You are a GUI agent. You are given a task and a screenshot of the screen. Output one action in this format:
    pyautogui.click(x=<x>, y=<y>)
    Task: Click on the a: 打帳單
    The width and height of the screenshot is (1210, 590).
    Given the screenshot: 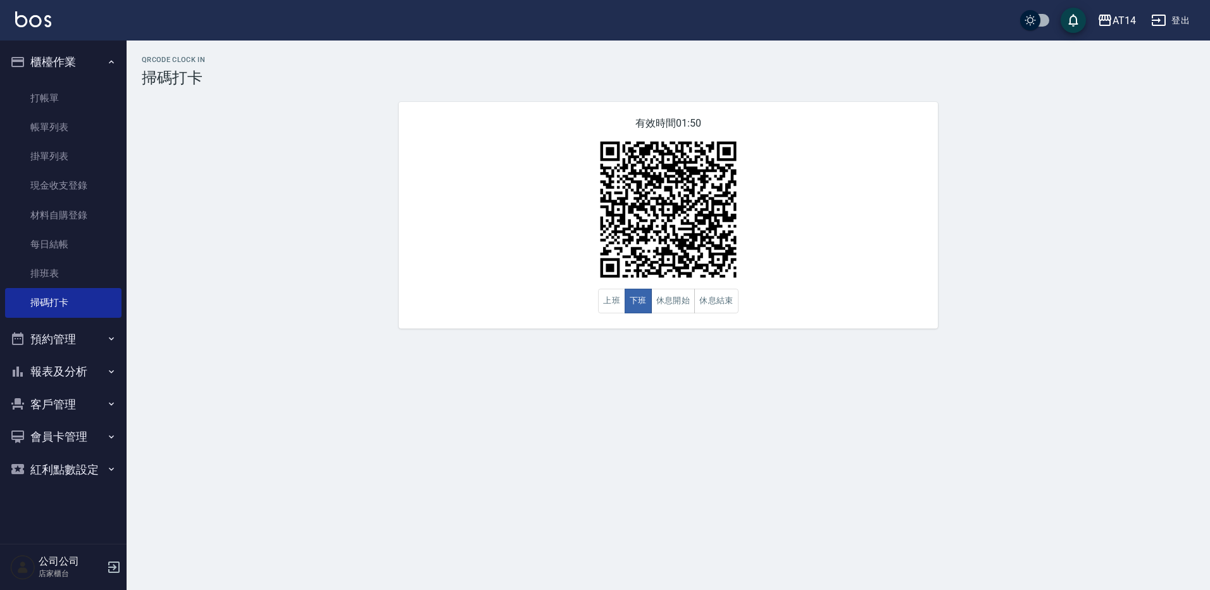 What is the action you would take?
    pyautogui.click(x=63, y=98)
    